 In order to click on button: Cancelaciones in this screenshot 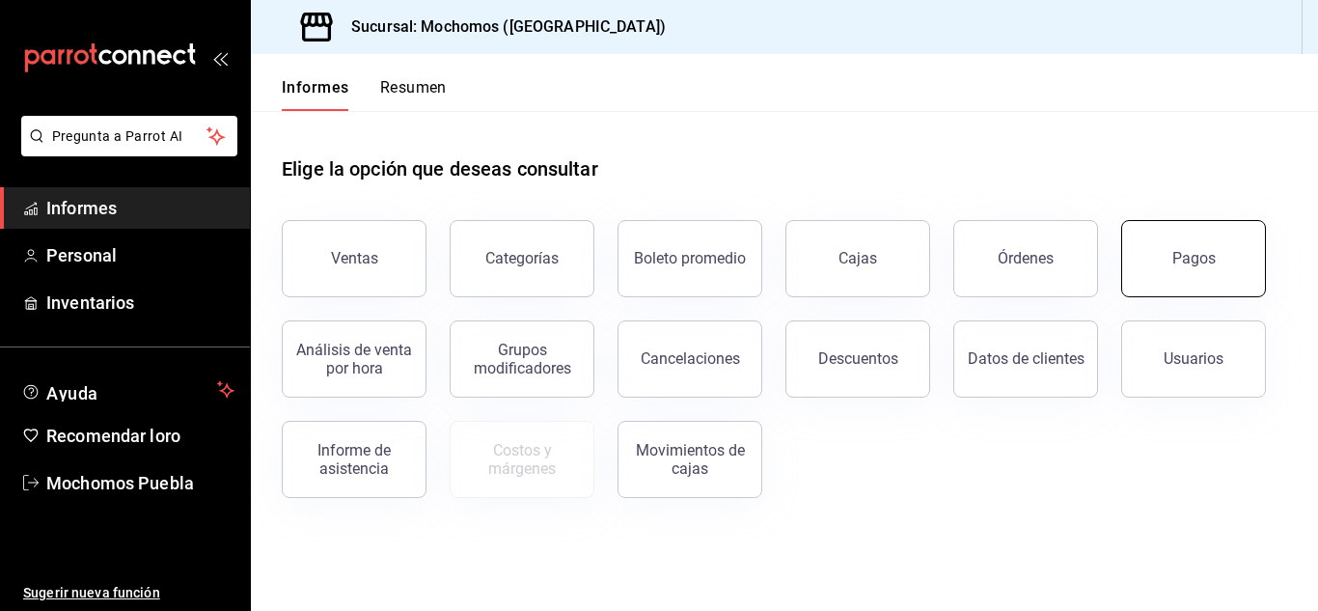, I will do `click(690, 359)`.